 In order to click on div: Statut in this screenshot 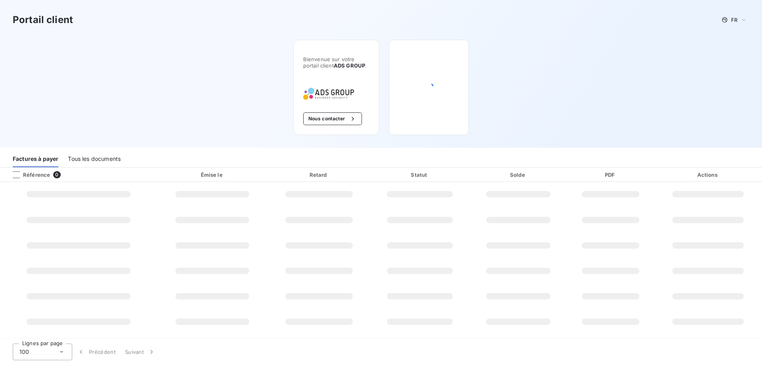, I will do `click(420, 175)`.